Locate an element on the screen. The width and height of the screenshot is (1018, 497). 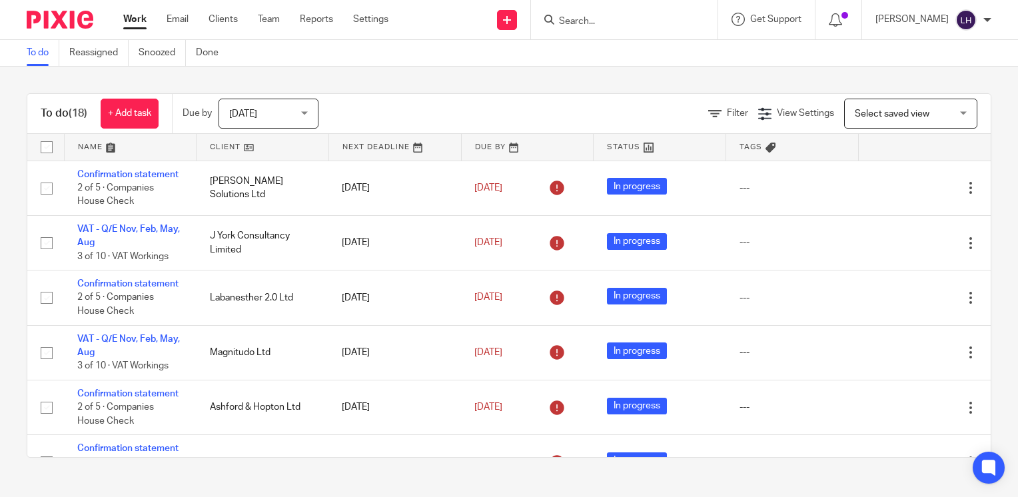
img: svg%3E is located at coordinates (966, 20).